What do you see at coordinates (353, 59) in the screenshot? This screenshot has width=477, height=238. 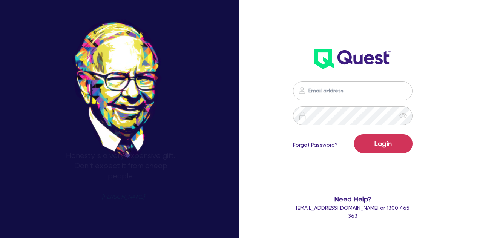 I see `img: wH2k97JdezQIQAAAABJRU5ErkJggg==` at bounding box center [353, 59].